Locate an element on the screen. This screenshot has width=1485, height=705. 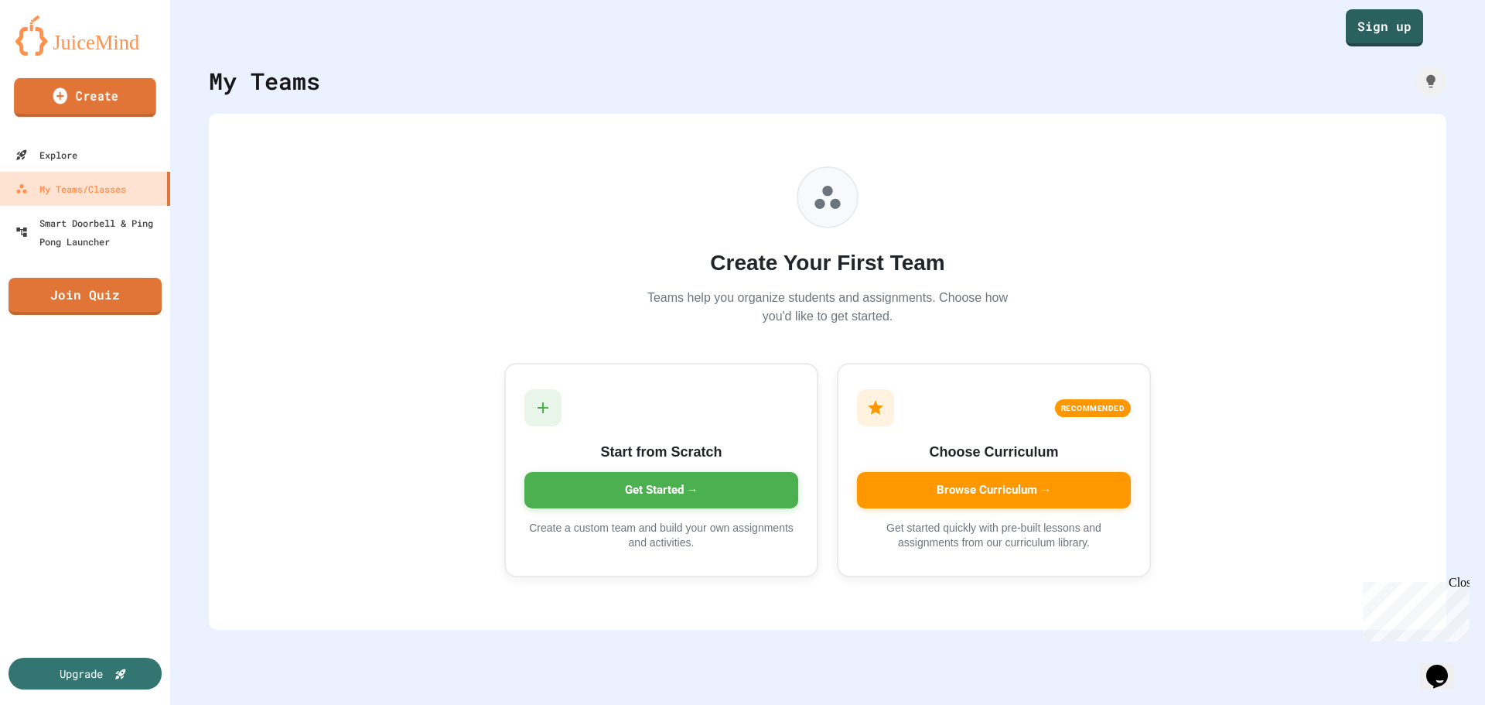
div: Browse Curriculum → is located at coordinates (994, 490).